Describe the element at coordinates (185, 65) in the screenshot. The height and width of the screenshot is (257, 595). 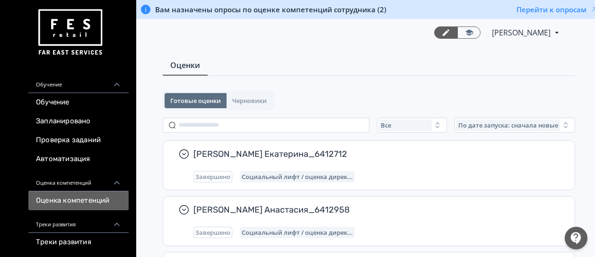
I see `span: Оценки` at that location.